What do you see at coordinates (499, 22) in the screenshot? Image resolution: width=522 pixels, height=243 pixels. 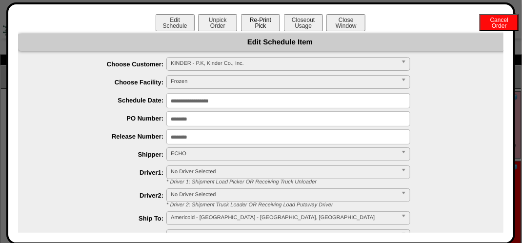 I see `button: CancelOrder` at bounding box center [499, 22].